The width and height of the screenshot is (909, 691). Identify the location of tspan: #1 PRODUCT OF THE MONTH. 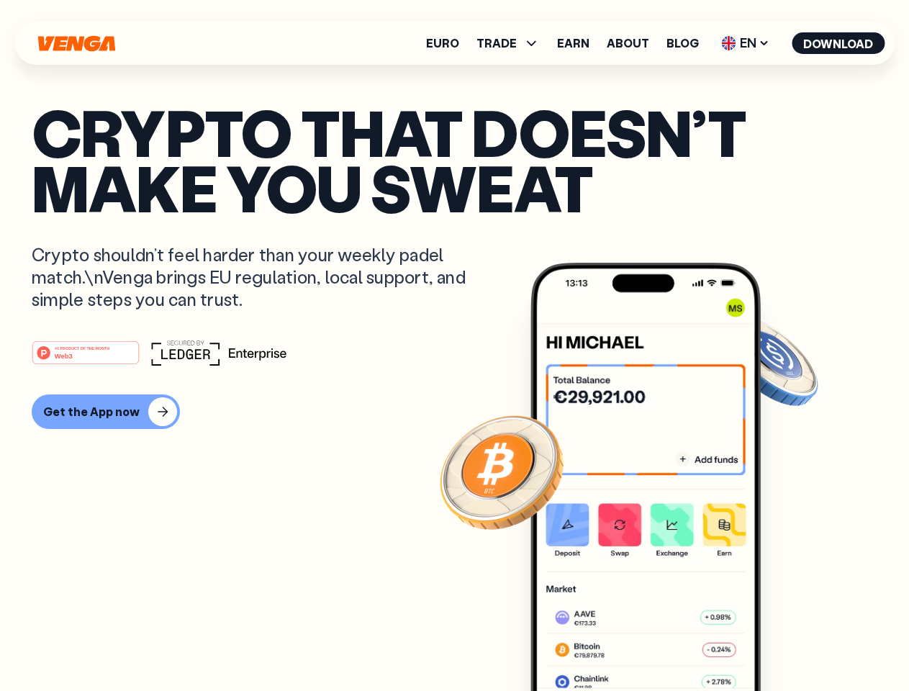
(82, 348).